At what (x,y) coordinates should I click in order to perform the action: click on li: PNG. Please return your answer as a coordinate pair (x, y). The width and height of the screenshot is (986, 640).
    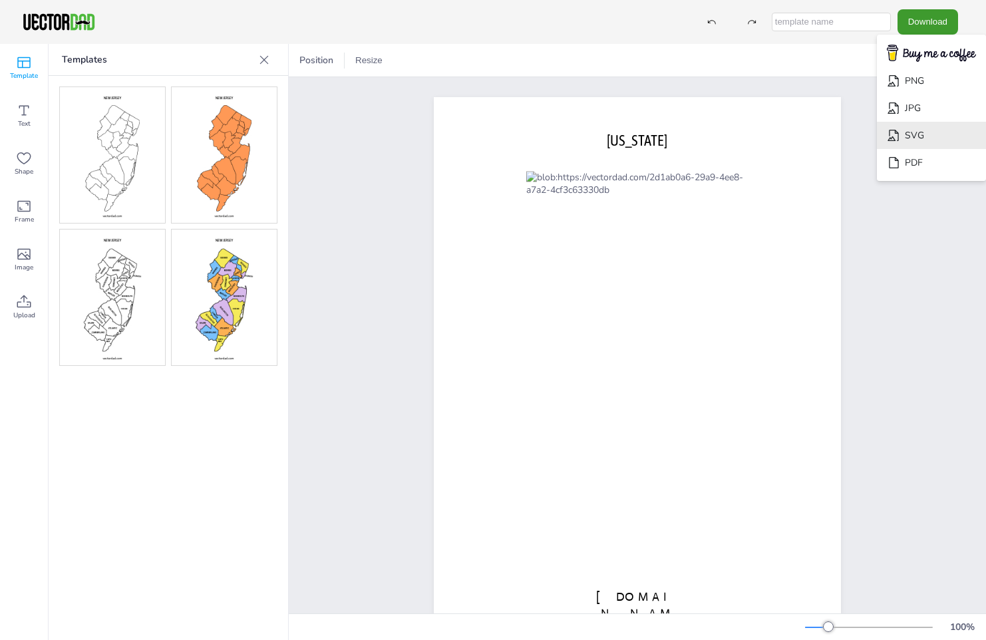
    Looking at the image, I should click on (932, 81).